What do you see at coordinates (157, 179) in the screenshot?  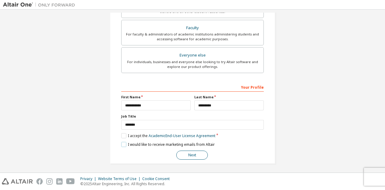 I see `div: Cookie Consent` at bounding box center [157, 179].